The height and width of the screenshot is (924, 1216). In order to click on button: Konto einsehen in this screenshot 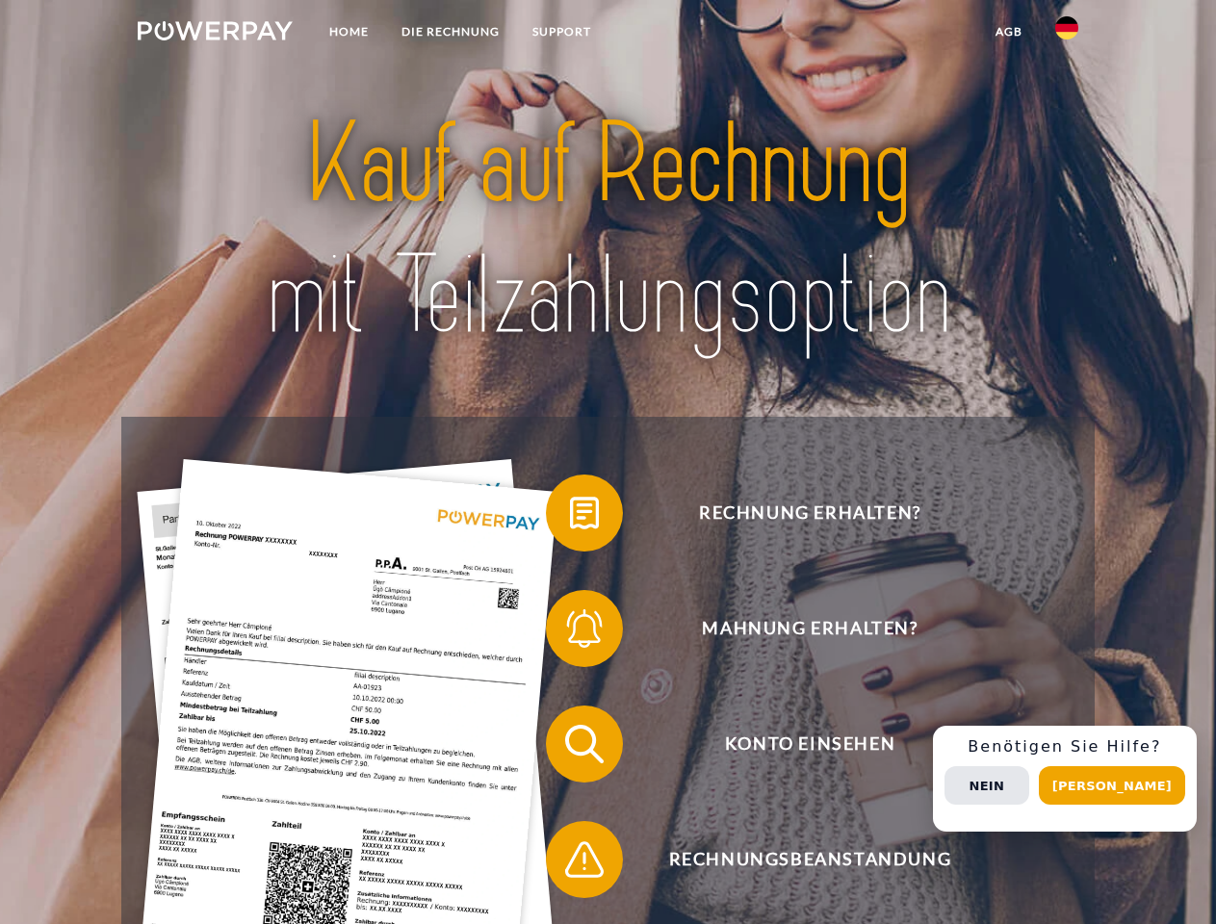, I will do `click(796, 744)`.